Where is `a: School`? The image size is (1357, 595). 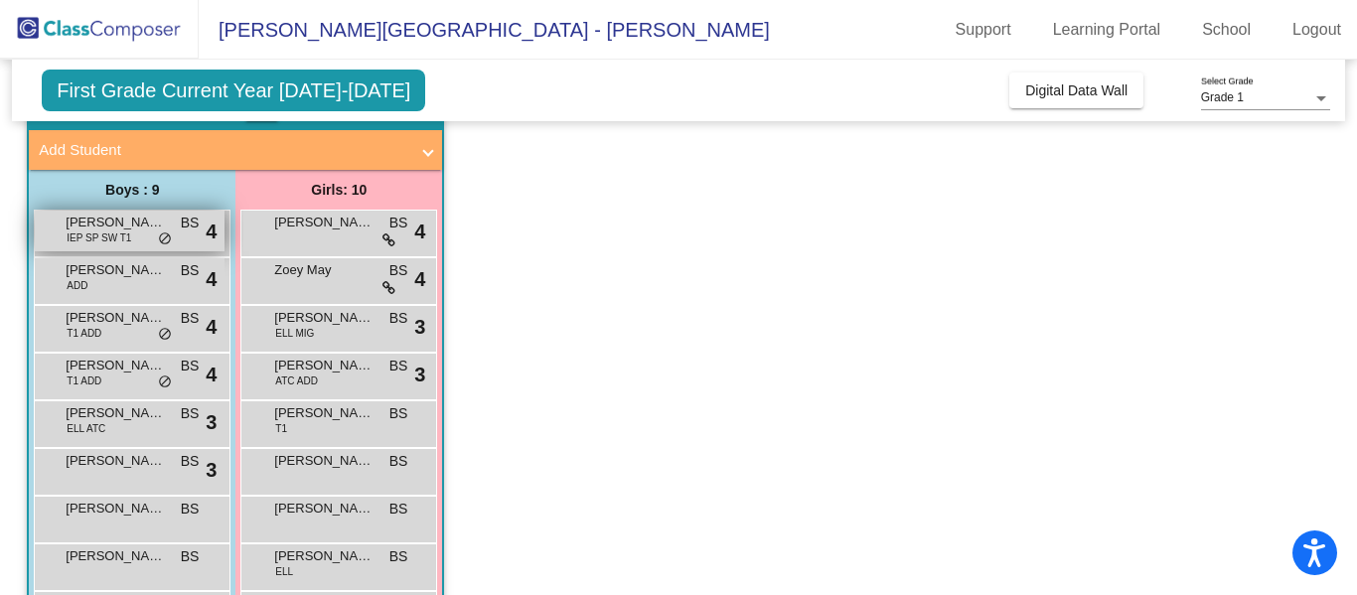
a: School is located at coordinates (1226, 30).